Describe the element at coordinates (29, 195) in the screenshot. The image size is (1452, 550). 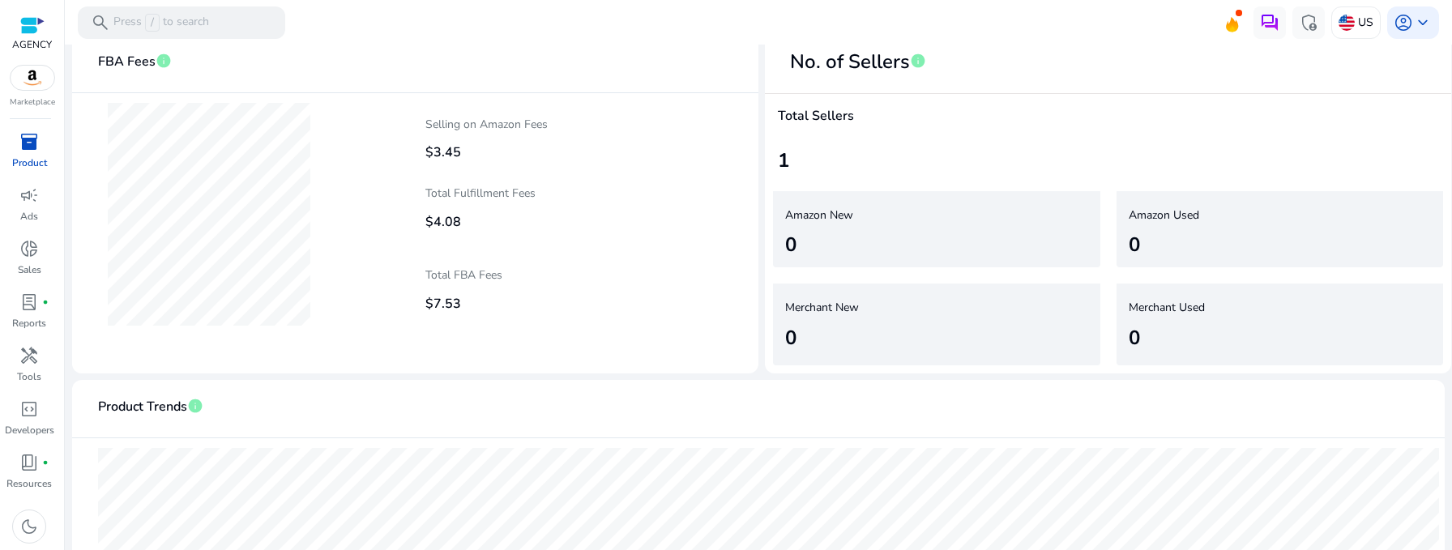
I see `span: campaign` at that location.